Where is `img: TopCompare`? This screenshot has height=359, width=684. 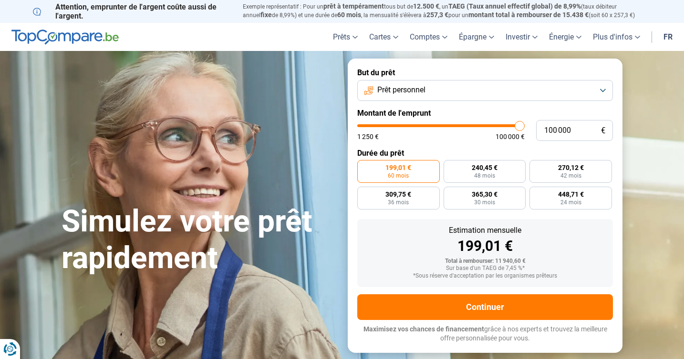 img: TopCompare is located at coordinates (65, 37).